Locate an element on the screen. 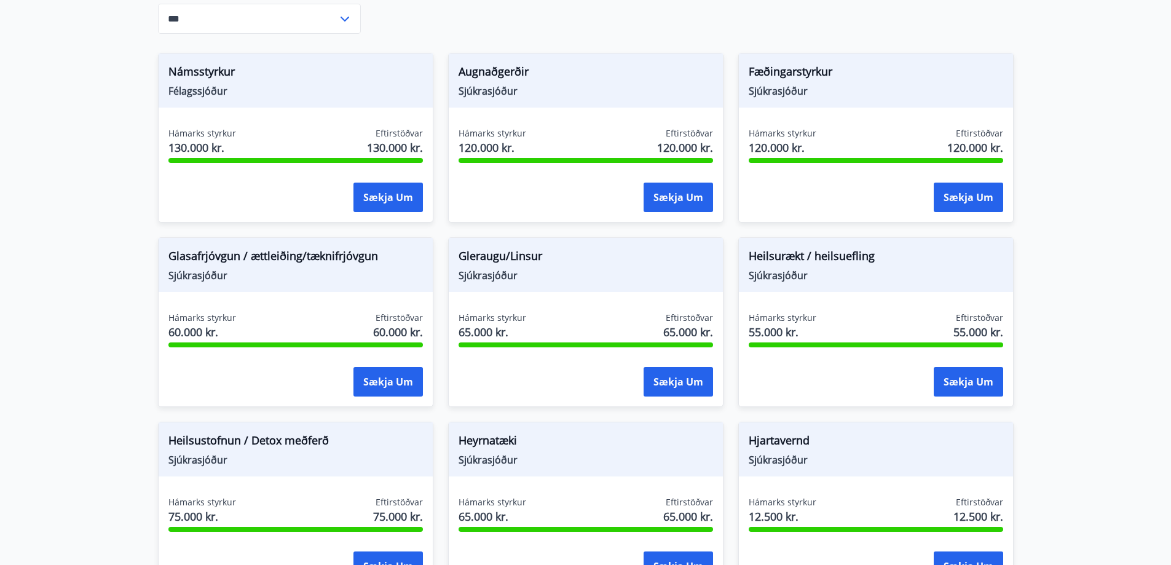 The height and width of the screenshot is (565, 1171). span: Gleraugu/Linsur is located at coordinates (586, 258).